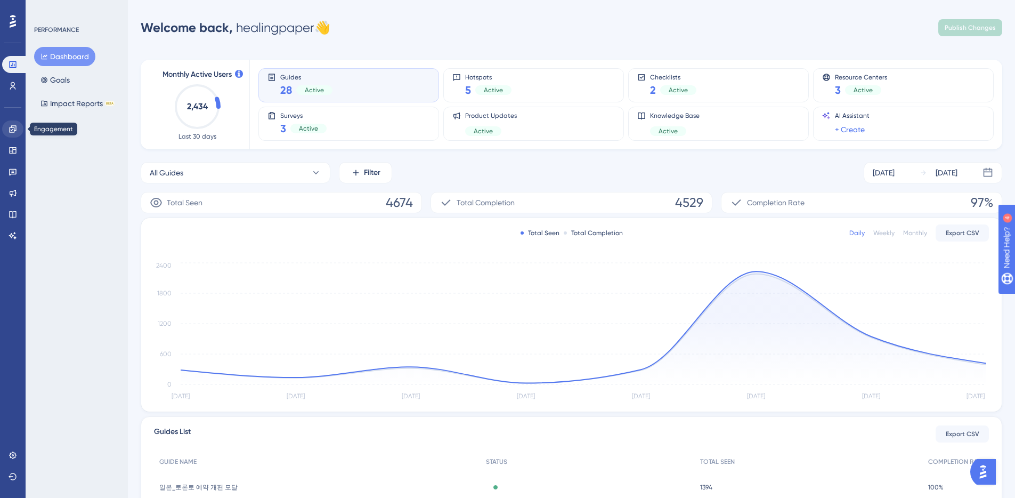 Image resolution: width=1015 pixels, height=498 pixels. What do you see at coordinates (468, 90) in the screenshot?
I see `span: 5` at bounding box center [468, 90].